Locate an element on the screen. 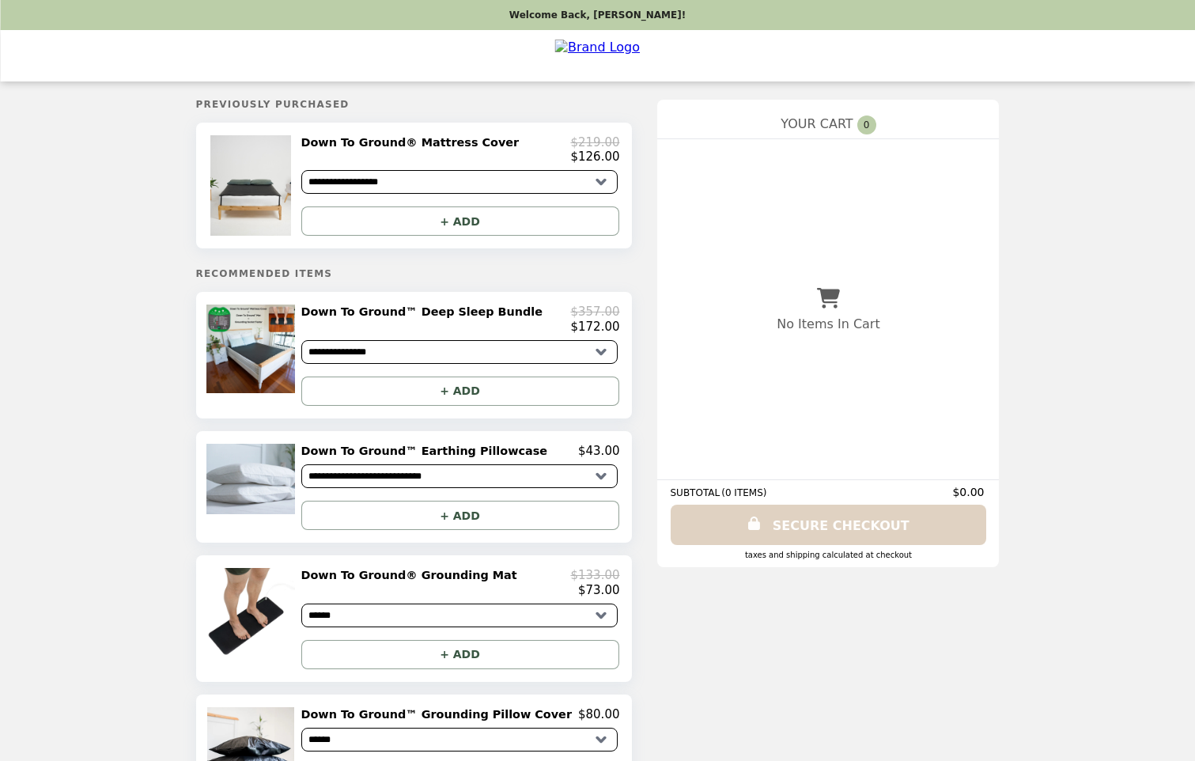 The height and width of the screenshot is (761, 1195). p: No Items In Cart is located at coordinates (828, 323).